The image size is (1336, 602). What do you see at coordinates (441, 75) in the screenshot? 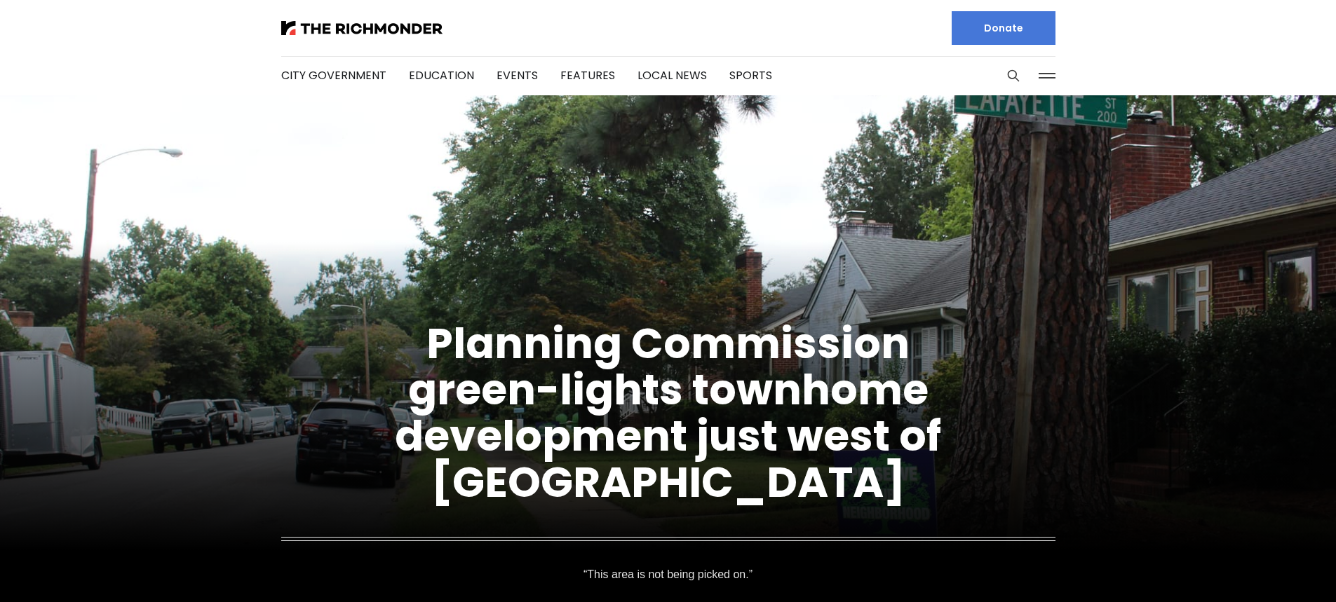
I see `a: Education` at bounding box center [441, 75].